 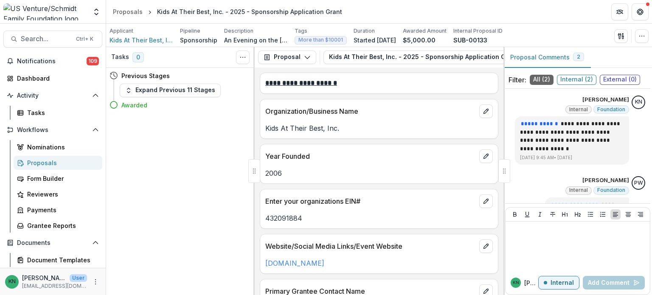 What do you see at coordinates (53, 130) in the screenshot?
I see `span: Workflows` at bounding box center [53, 130].